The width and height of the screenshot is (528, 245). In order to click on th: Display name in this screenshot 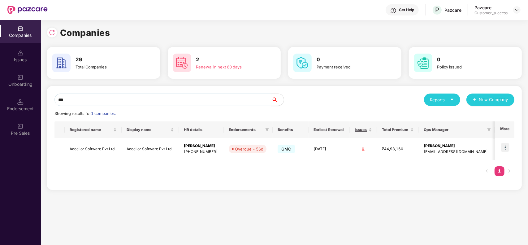, I will do `click(150, 130)`.